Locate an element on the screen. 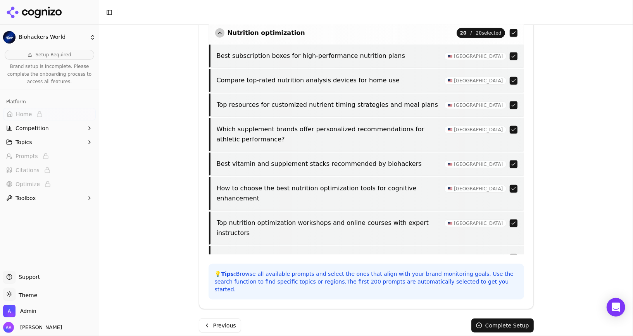 The height and width of the screenshot is (336, 633). span: 20 is located at coordinates (464, 33).